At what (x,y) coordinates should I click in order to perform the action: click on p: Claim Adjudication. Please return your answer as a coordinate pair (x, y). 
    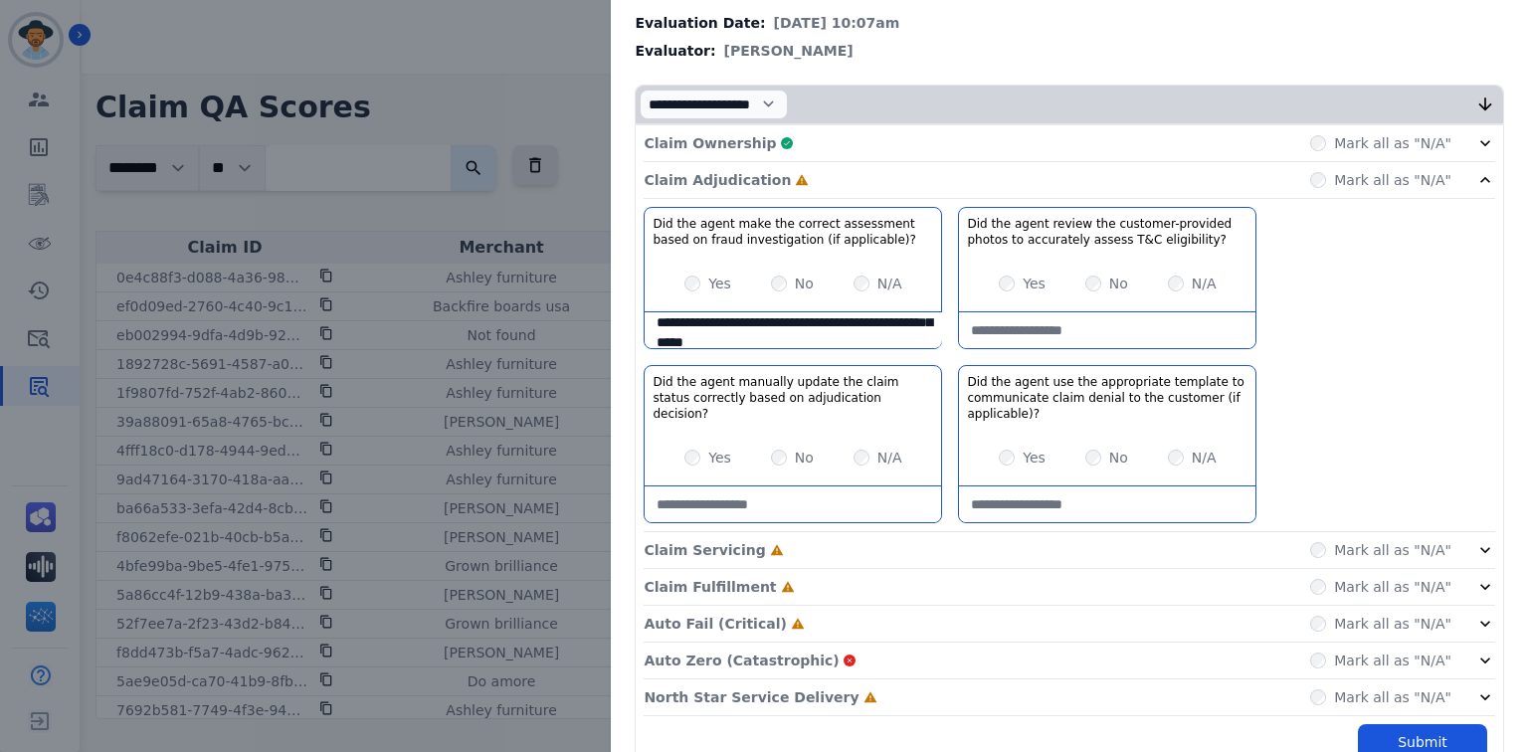
    Looking at the image, I should click on (717, 180).